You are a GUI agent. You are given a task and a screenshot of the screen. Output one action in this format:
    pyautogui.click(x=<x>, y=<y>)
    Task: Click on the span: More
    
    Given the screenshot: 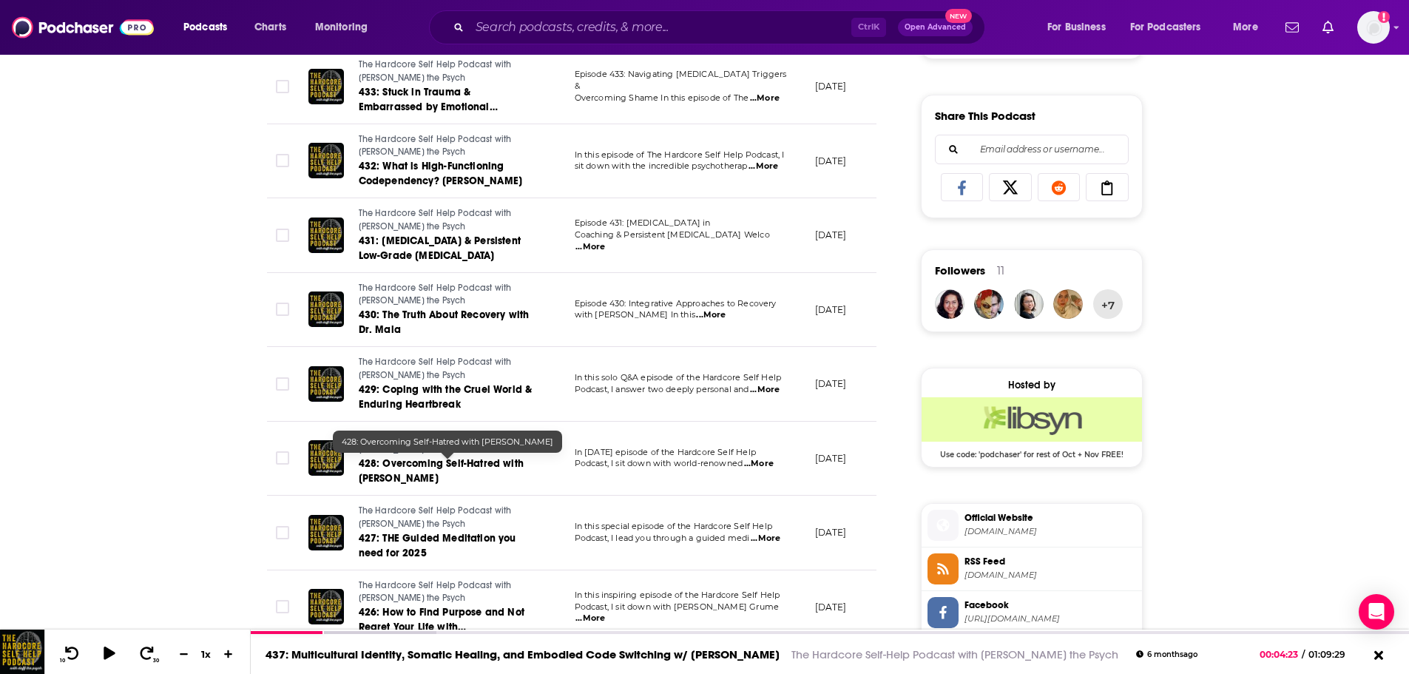 What is the action you would take?
    pyautogui.click(x=1246, y=27)
    